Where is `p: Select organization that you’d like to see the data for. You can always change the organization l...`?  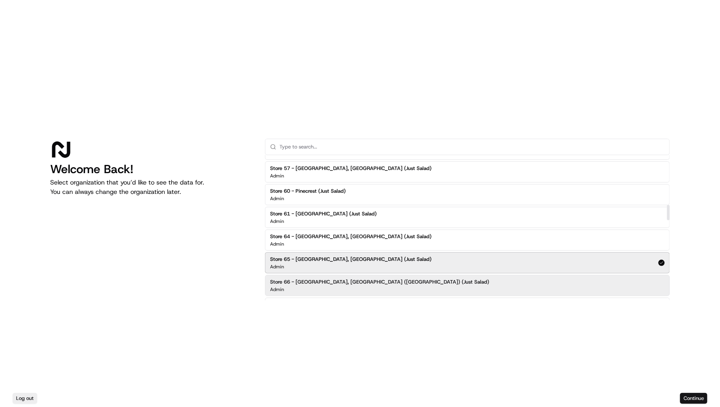
p: Select organization that you’d like to see the data for. You can always change the organization l... is located at coordinates (151, 187).